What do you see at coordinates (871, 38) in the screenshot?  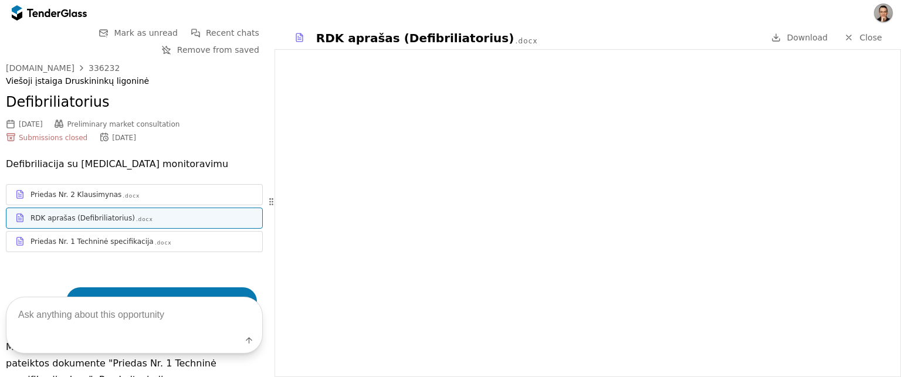 I see `span: Close` at bounding box center [871, 38].